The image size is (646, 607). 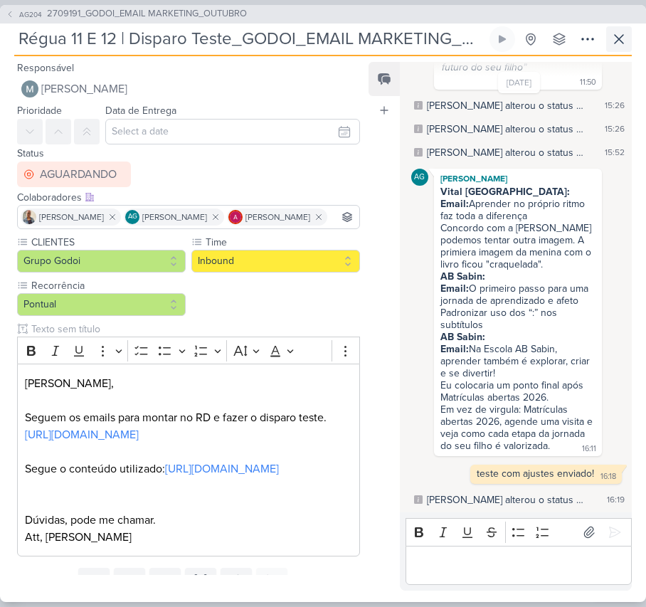 What do you see at coordinates (141, 110) in the screenshot?
I see `label: Data de Entrega` at bounding box center [141, 110].